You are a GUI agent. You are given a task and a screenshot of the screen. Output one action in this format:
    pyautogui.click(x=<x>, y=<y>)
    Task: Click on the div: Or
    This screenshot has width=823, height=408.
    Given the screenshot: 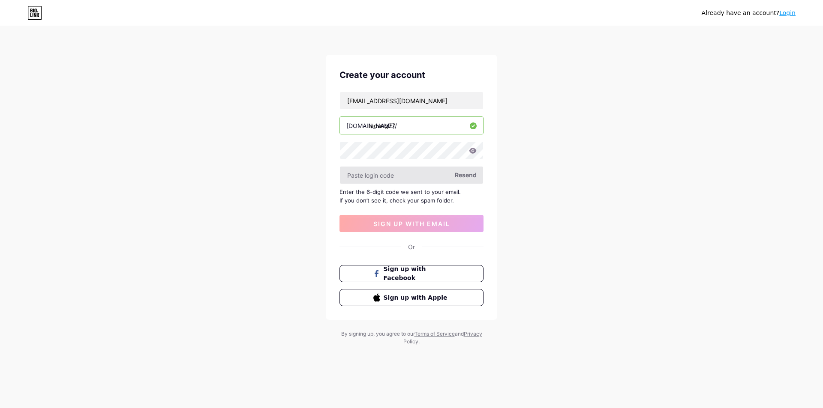 What is the action you would take?
    pyautogui.click(x=411, y=247)
    